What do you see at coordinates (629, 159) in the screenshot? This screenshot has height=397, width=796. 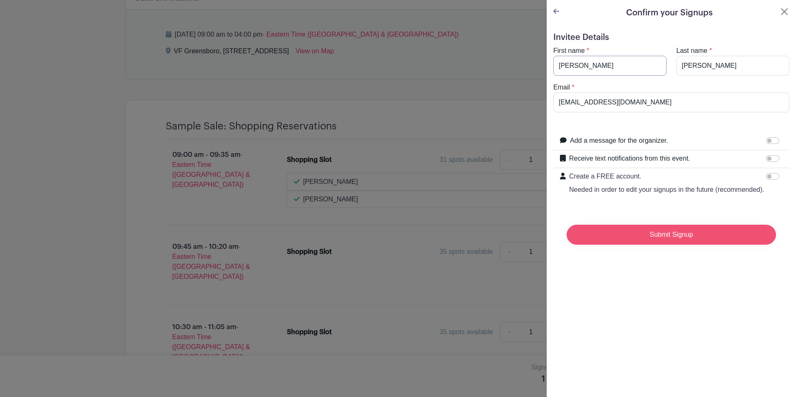 I see `label: Receive text notifications from this event.` at bounding box center [629, 159].